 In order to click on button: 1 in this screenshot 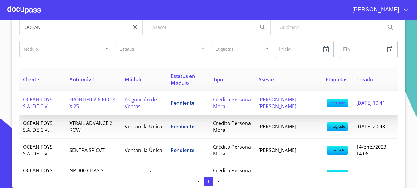, I will do `click(208, 181)`.